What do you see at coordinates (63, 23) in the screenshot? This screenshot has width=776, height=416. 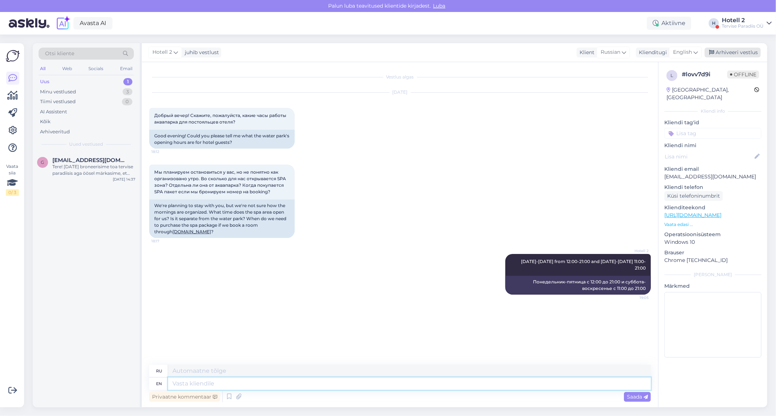 I see `img: explore-ai` at bounding box center [63, 23].